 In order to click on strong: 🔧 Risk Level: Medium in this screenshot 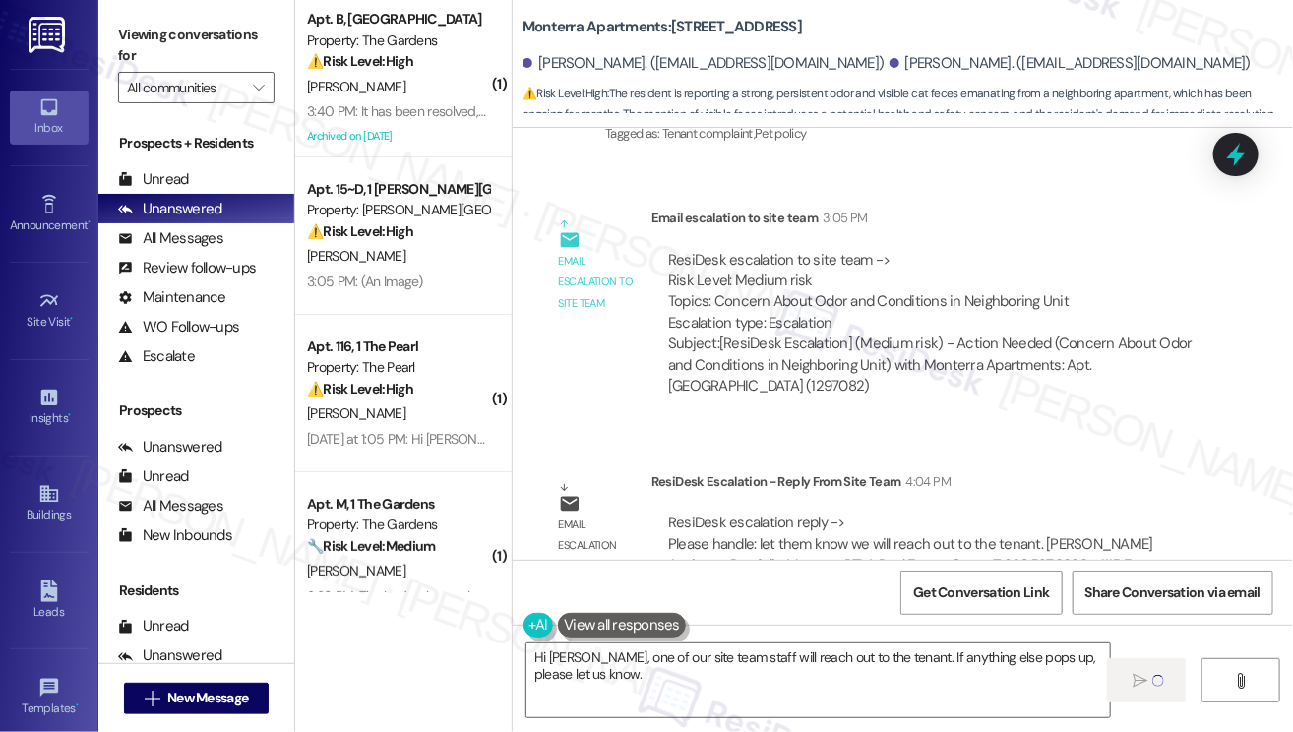, I will do `click(371, 546)`.